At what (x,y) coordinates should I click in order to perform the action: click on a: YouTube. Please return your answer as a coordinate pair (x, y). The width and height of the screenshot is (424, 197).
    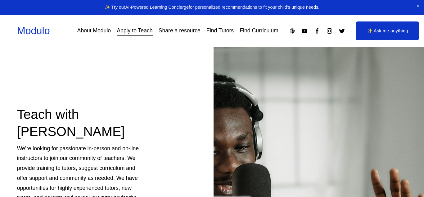
    Looking at the image, I should click on (305, 31).